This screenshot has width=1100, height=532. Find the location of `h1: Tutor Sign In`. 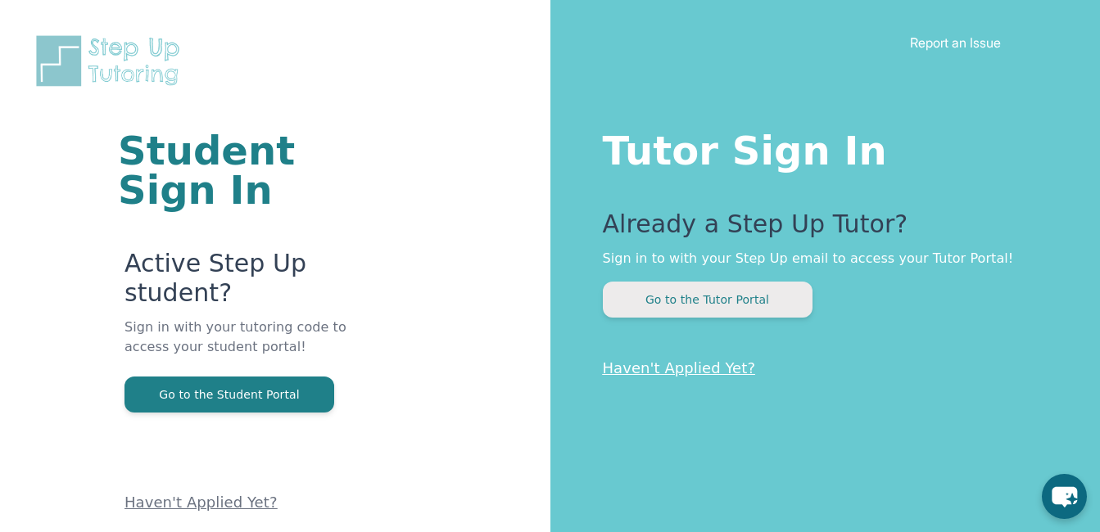

h1: Tutor Sign In is located at coordinates (819, 147).